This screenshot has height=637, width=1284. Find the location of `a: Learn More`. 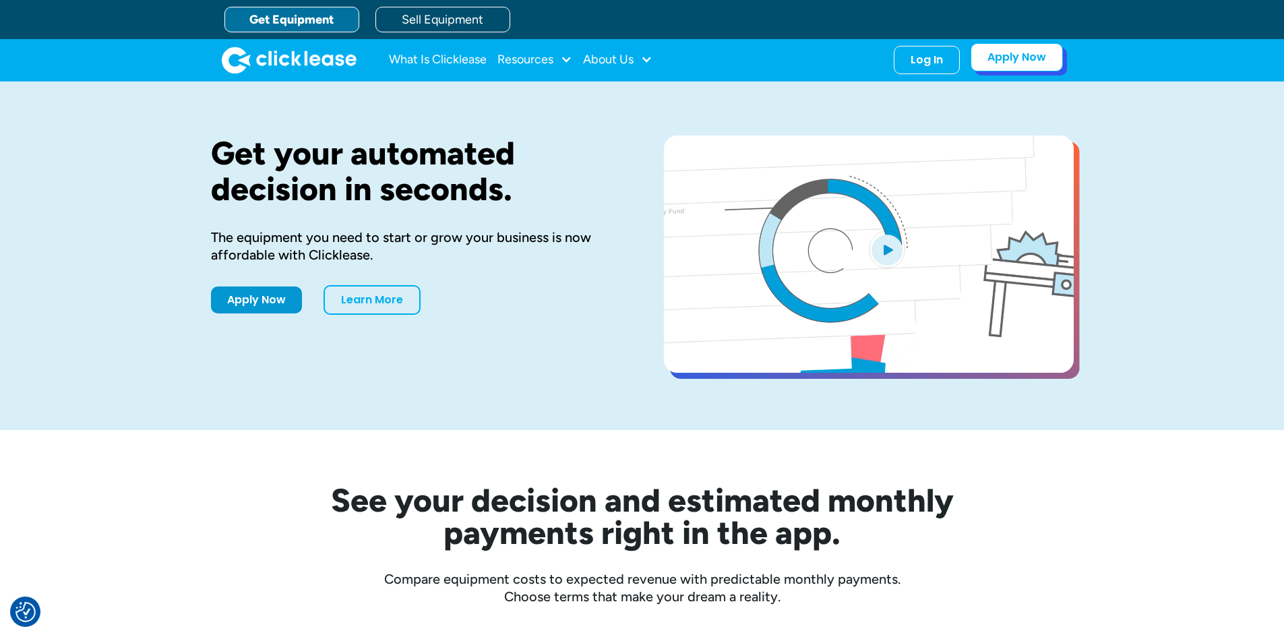

a: Learn More is located at coordinates (372, 300).